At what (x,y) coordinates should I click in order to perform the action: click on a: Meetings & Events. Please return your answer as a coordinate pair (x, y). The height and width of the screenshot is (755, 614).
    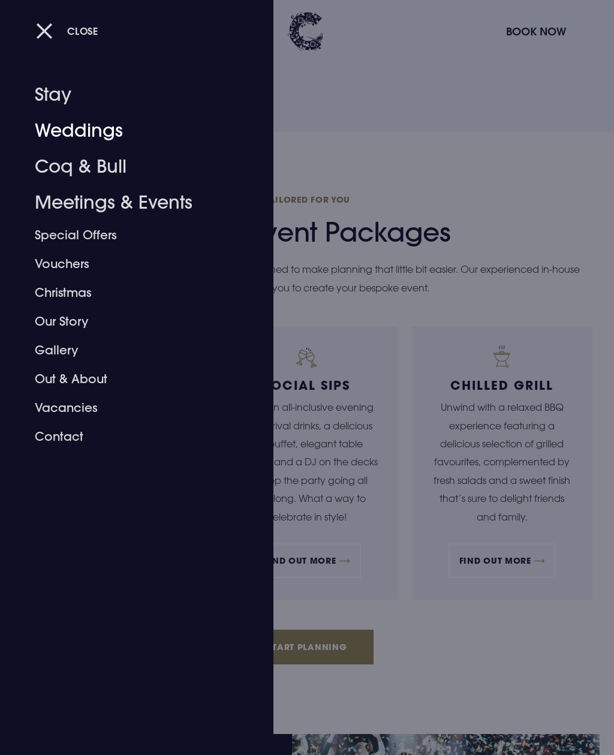
    Looking at the image, I should click on (130, 203).